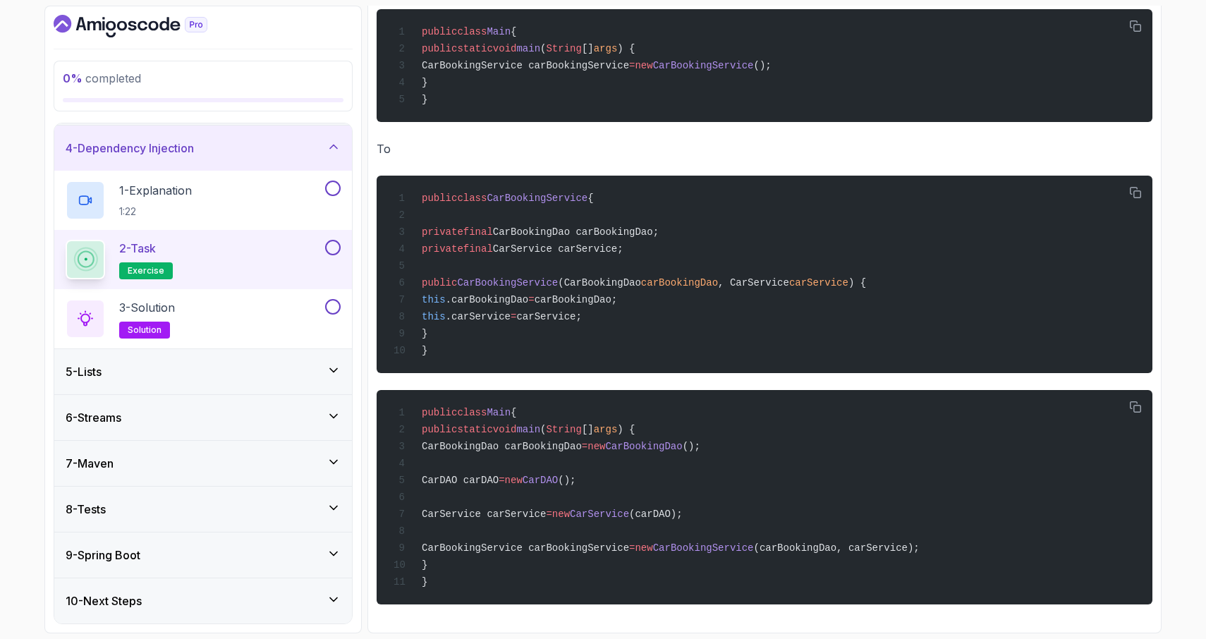 The height and width of the screenshot is (639, 1206). Describe the element at coordinates (754, 283) in the screenshot. I see `span: , CarService` at that location.